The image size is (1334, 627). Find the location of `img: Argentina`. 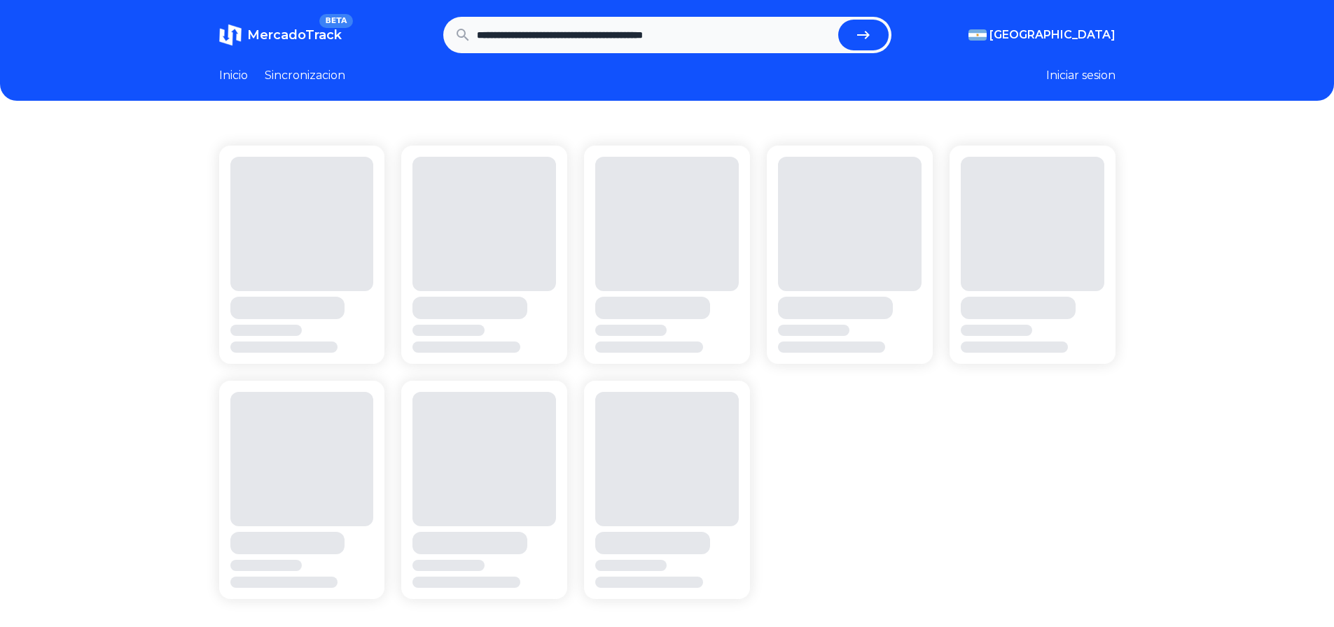

img: Argentina is located at coordinates (977, 35).